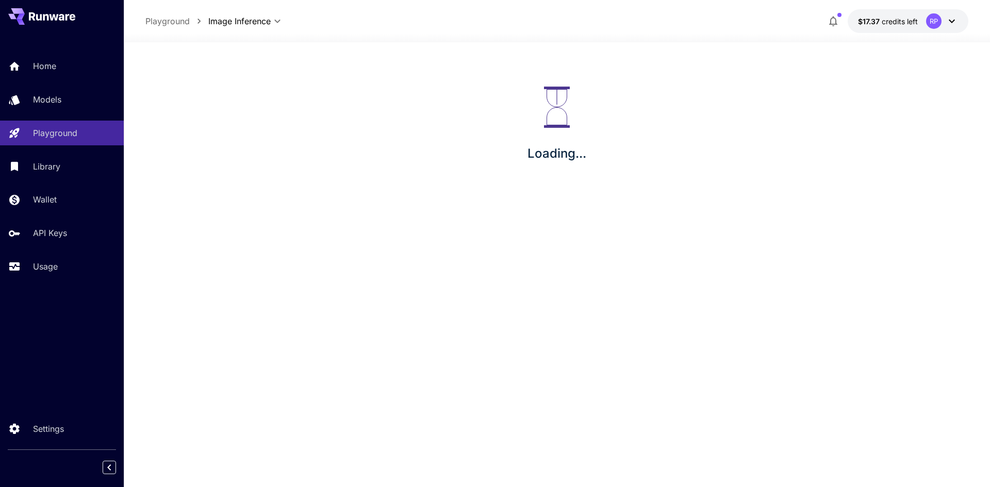 This screenshot has width=990, height=487. What do you see at coordinates (177, 21) in the screenshot?
I see `nav: breadcrumb` at bounding box center [177, 21].